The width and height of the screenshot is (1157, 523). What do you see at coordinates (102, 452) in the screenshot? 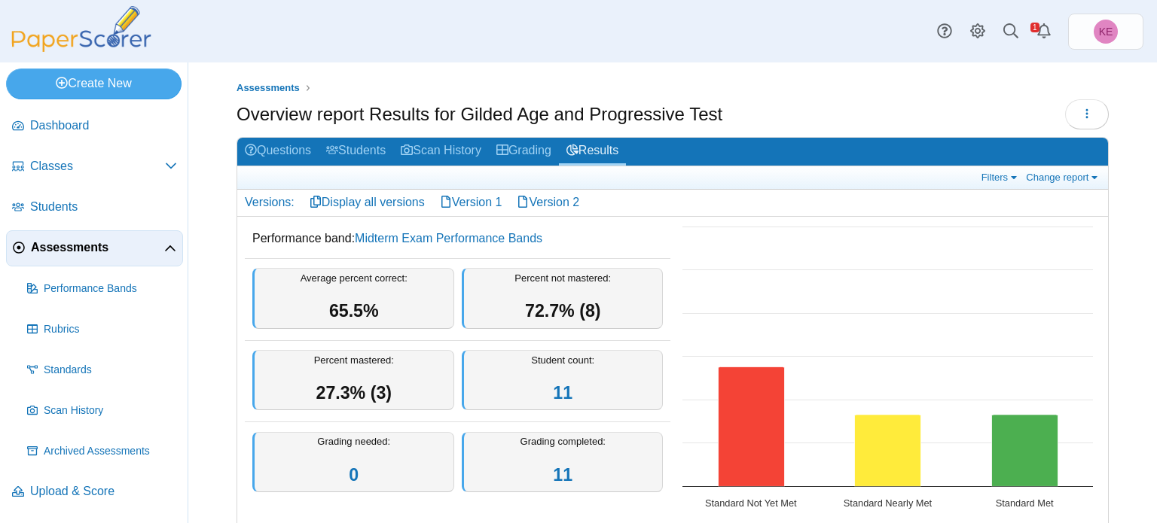
I see `a: Archived Assessments` at bounding box center [102, 452].